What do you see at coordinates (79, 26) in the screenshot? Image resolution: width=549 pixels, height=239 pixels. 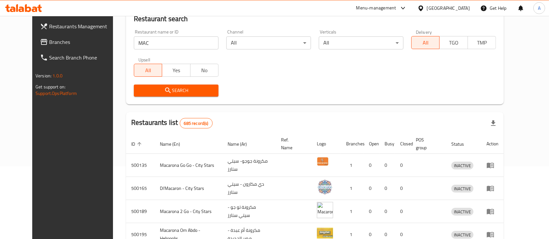 I see `a: Restaurants Management` at bounding box center [79, 26].